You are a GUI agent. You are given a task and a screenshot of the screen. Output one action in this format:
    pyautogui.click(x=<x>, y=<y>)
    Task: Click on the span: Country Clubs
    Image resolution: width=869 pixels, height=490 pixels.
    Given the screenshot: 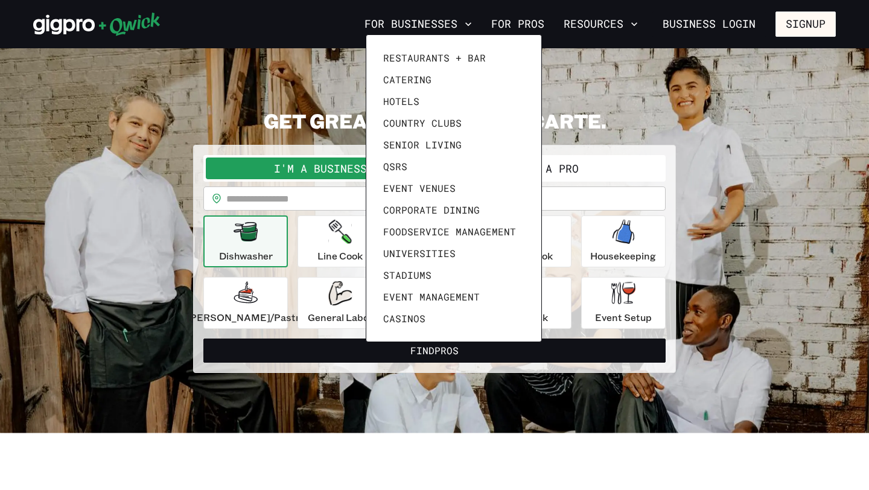 What is the action you would take?
    pyautogui.click(x=422, y=123)
    